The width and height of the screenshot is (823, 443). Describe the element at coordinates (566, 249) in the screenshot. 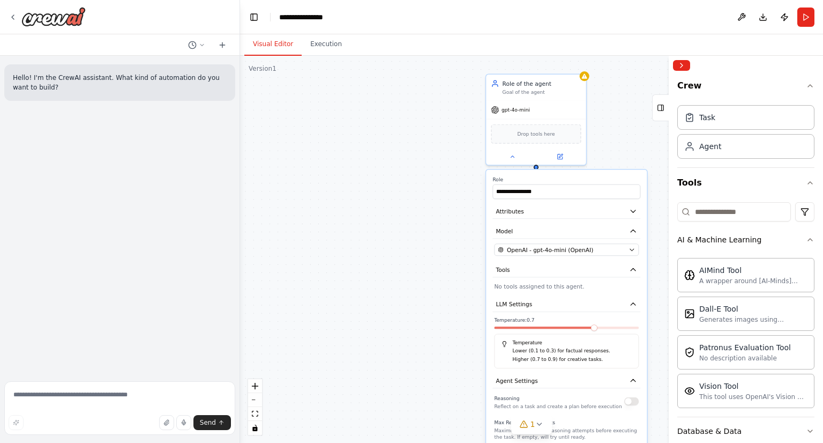

I see `button: OpenAI - gpt-4o-mini (OpenAI)` at that location.